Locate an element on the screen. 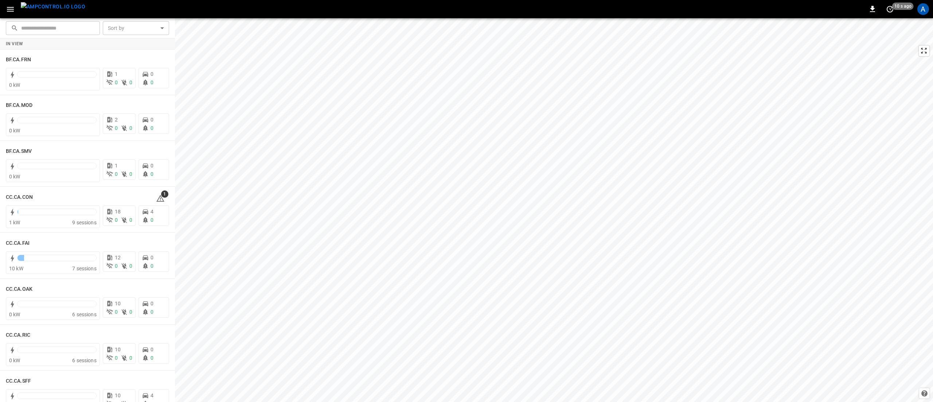  h6: BF.CA.MOD is located at coordinates (19, 105).